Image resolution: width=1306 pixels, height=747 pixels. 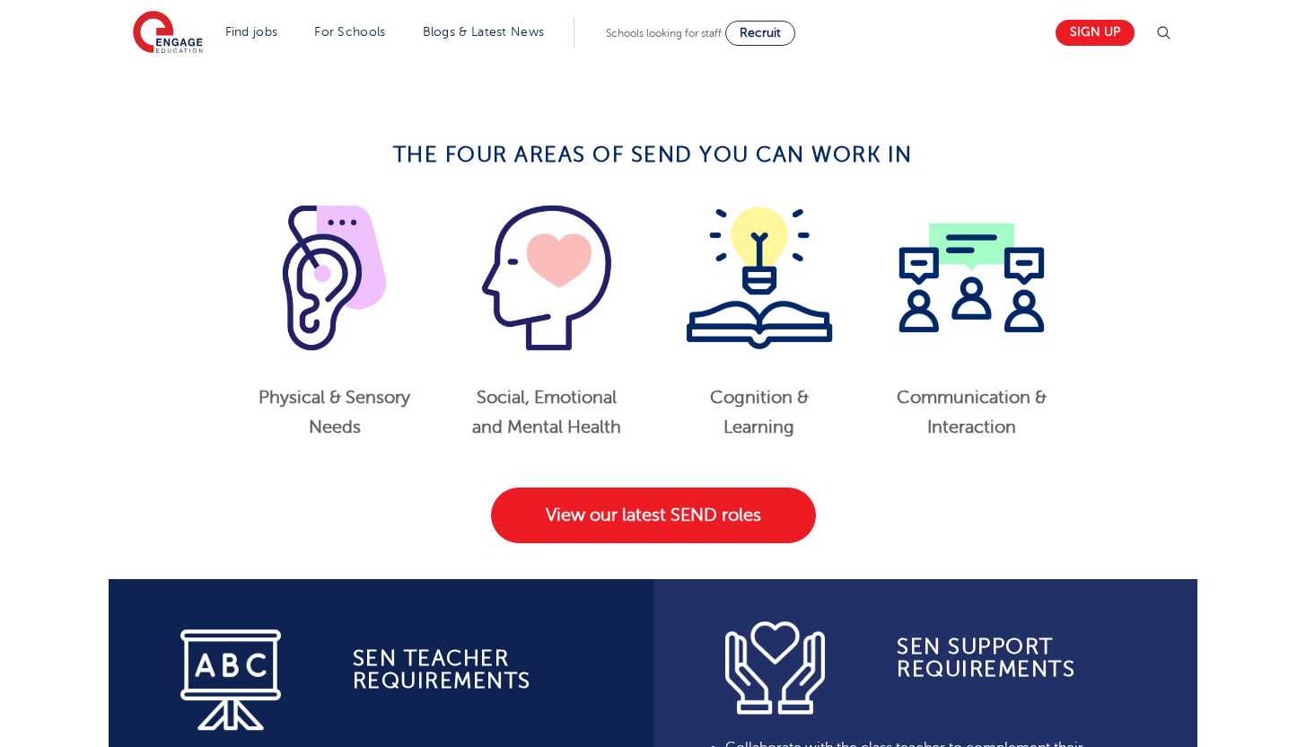 I want to click on strong: Social, Emotional and Mental Health, so click(x=546, y=412).